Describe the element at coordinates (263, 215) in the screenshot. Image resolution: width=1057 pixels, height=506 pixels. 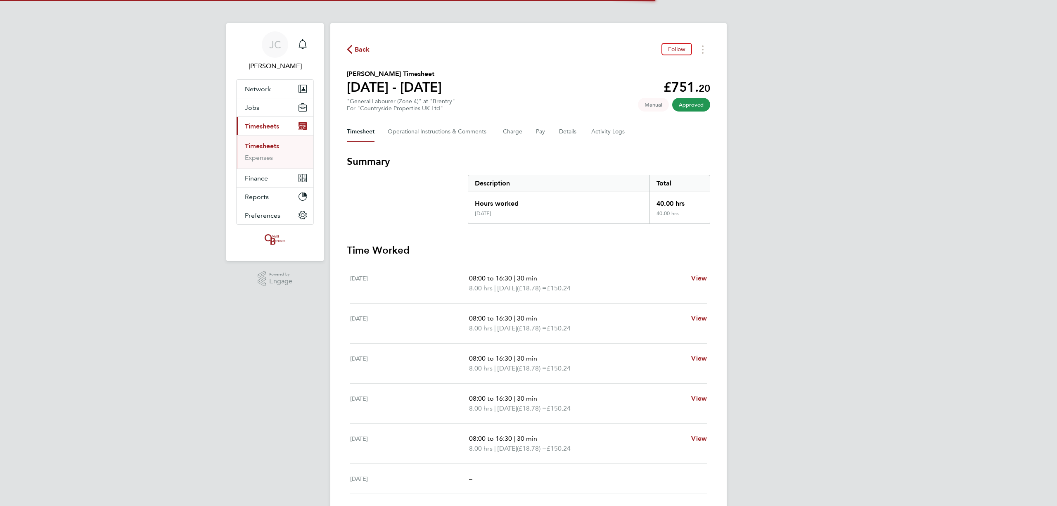
I see `span: Preferences` at that location.